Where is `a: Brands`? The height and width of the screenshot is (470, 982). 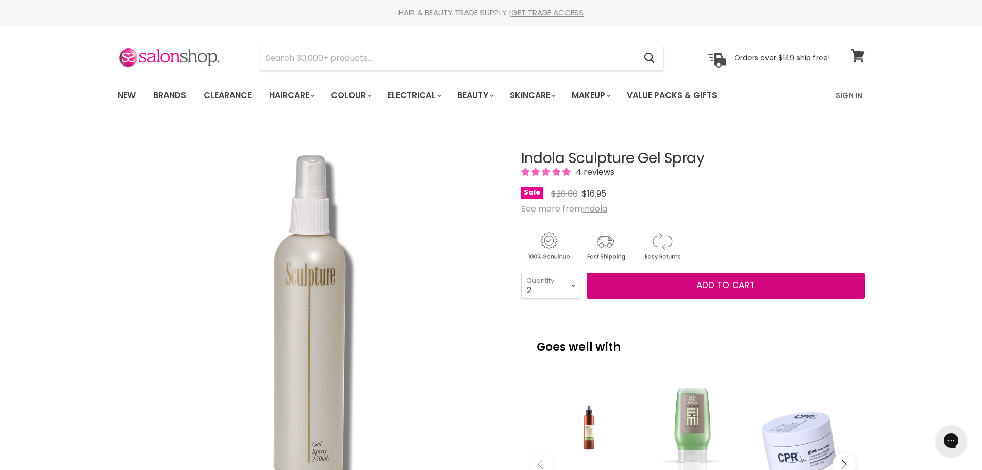
a: Brands is located at coordinates (170, 95).